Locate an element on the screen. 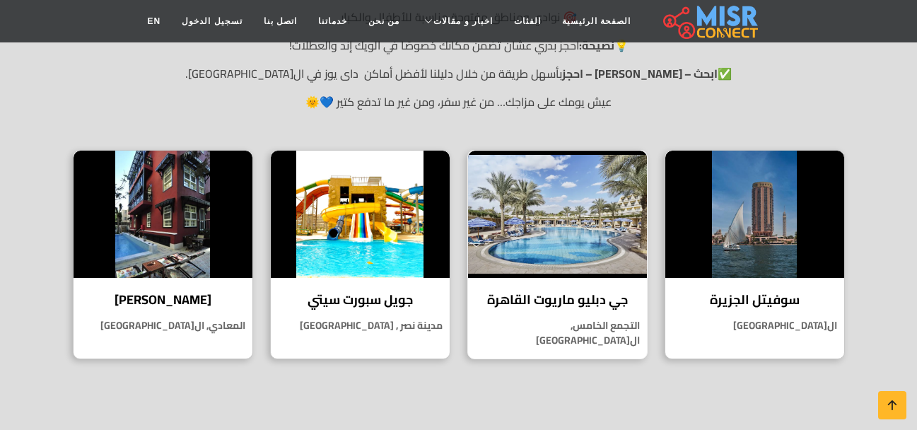 This screenshot has width=917, height=430. a: تسجيل الدخول is located at coordinates (211, 21).